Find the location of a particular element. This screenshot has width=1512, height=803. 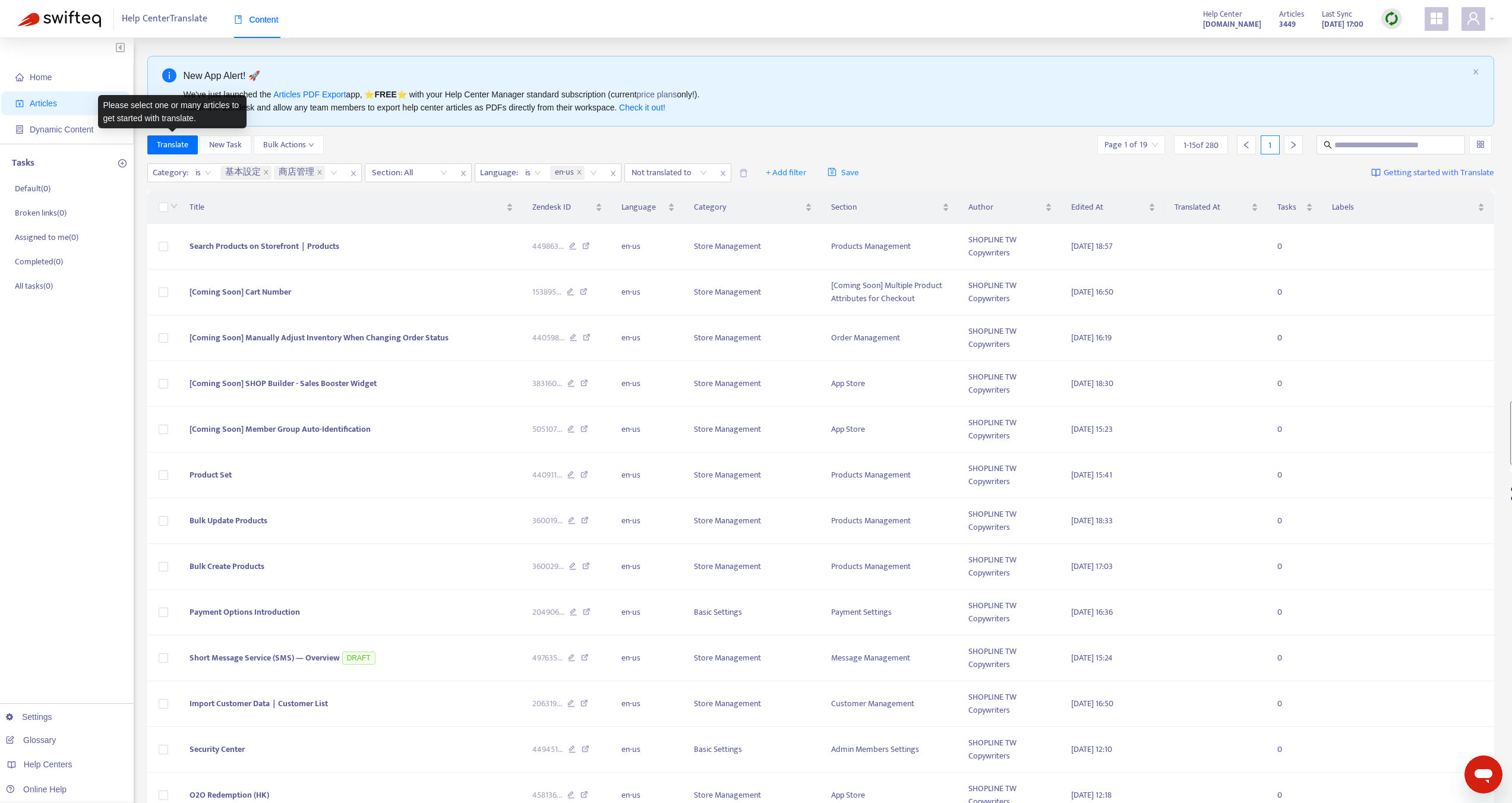

span: 505107 ... is located at coordinates (547, 429).